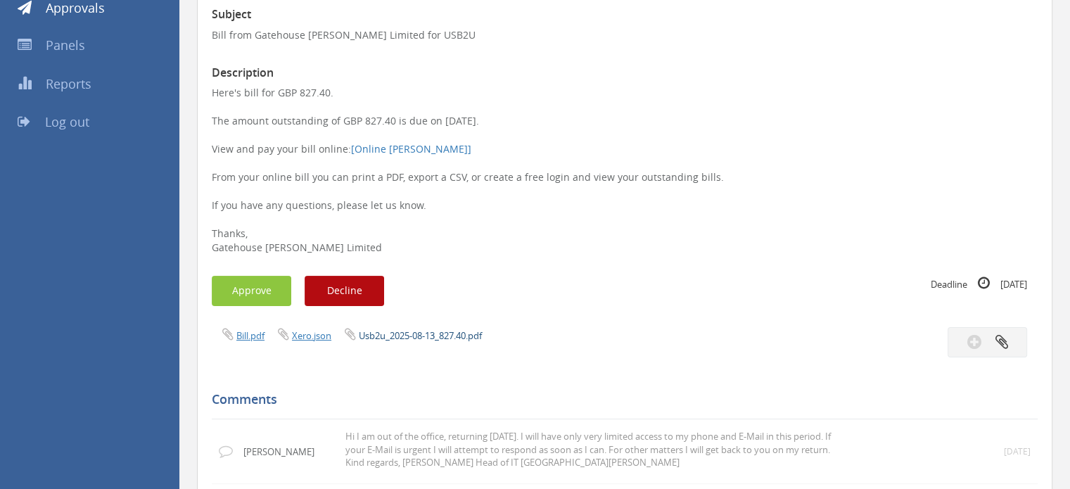 The height and width of the screenshot is (489, 1070). What do you see at coordinates (65, 45) in the screenshot?
I see `span: Panels` at bounding box center [65, 45].